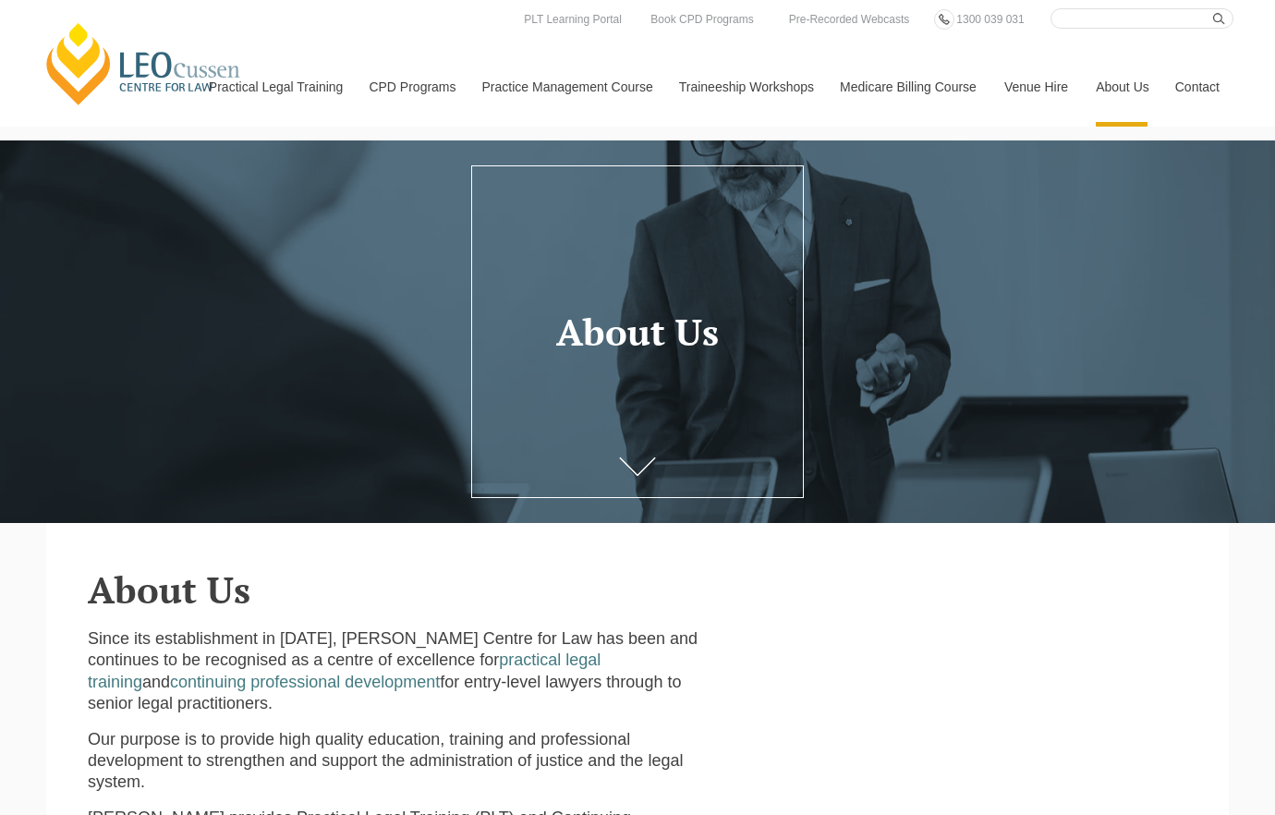 The height and width of the screenshot is (815, 1275). Describe the element at coordinates (344, 670) in the screenshot. I see `a: practical legal training` at that location.